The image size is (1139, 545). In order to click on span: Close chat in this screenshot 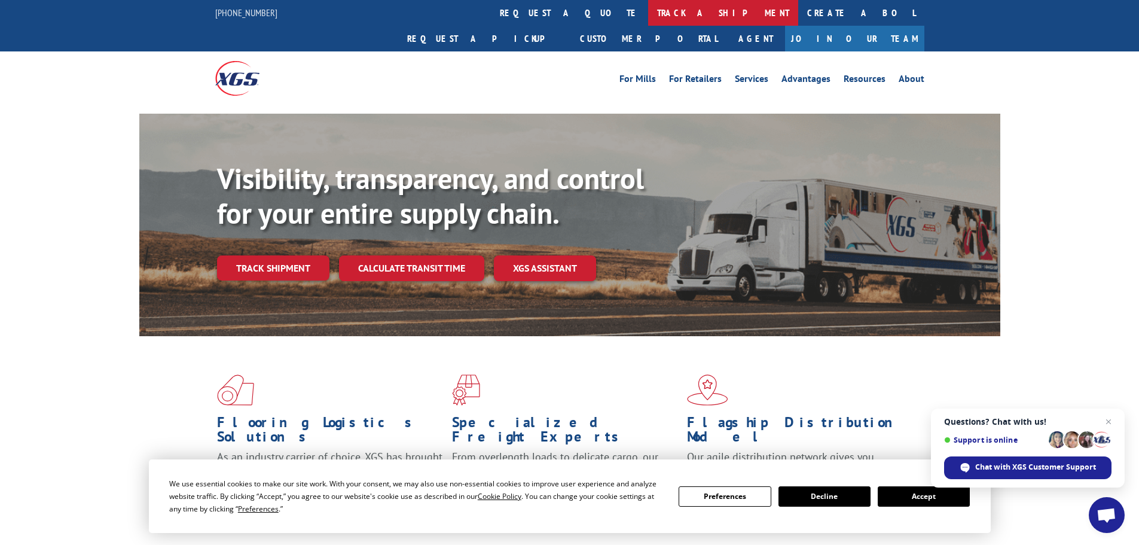, I will do `click(1108, 421)`.